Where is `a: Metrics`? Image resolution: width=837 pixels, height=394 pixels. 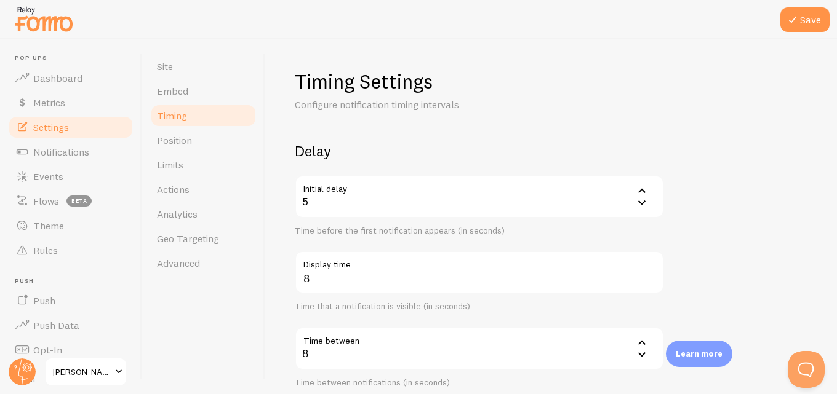 a: Metrics is located at coordinates (71, 103).